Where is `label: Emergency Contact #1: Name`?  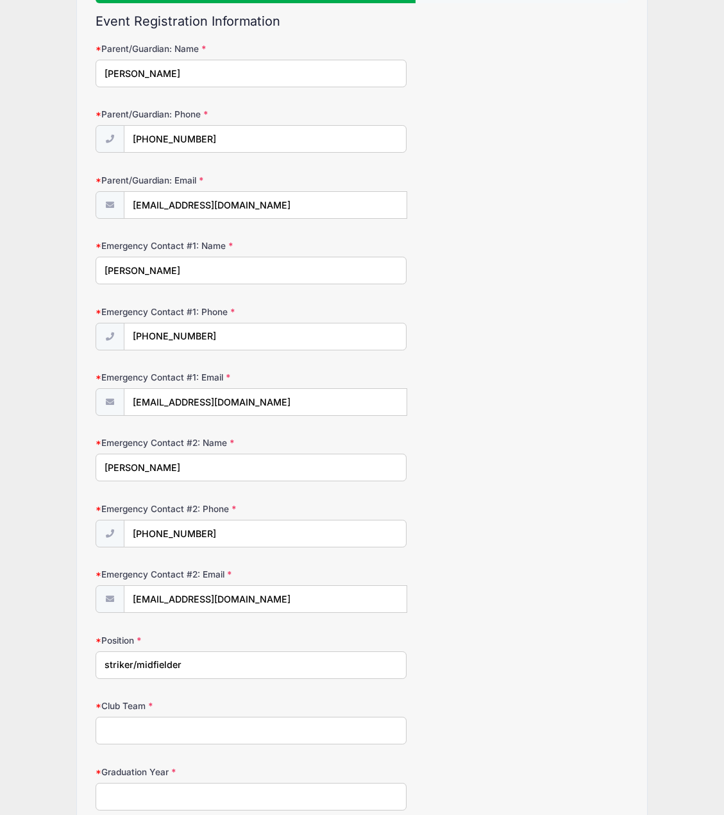
label: Emergency Contact #1: Name is located at coordinates (184, 246).